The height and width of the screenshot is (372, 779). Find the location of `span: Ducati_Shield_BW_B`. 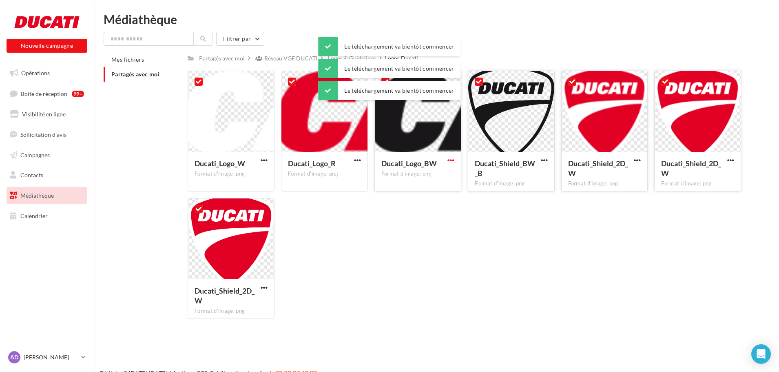

span: Ducati_Shield_BW_B is located at coordinates (505, 168).